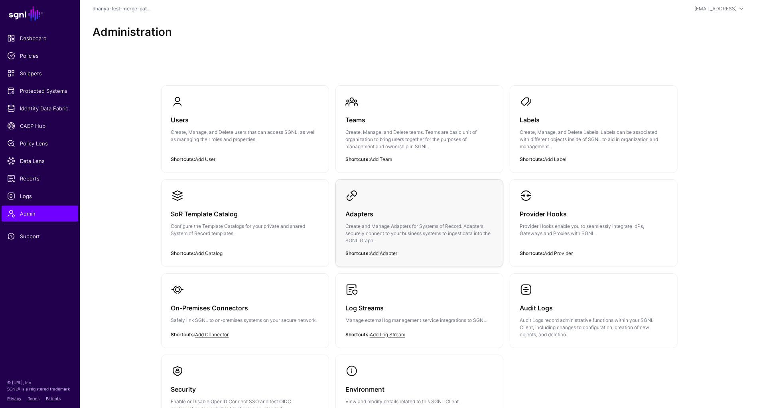  Describe the element at coordinates (419, 402) in the screenshot. I see `p: View and modify details related to this SGNL Client.` at that location.